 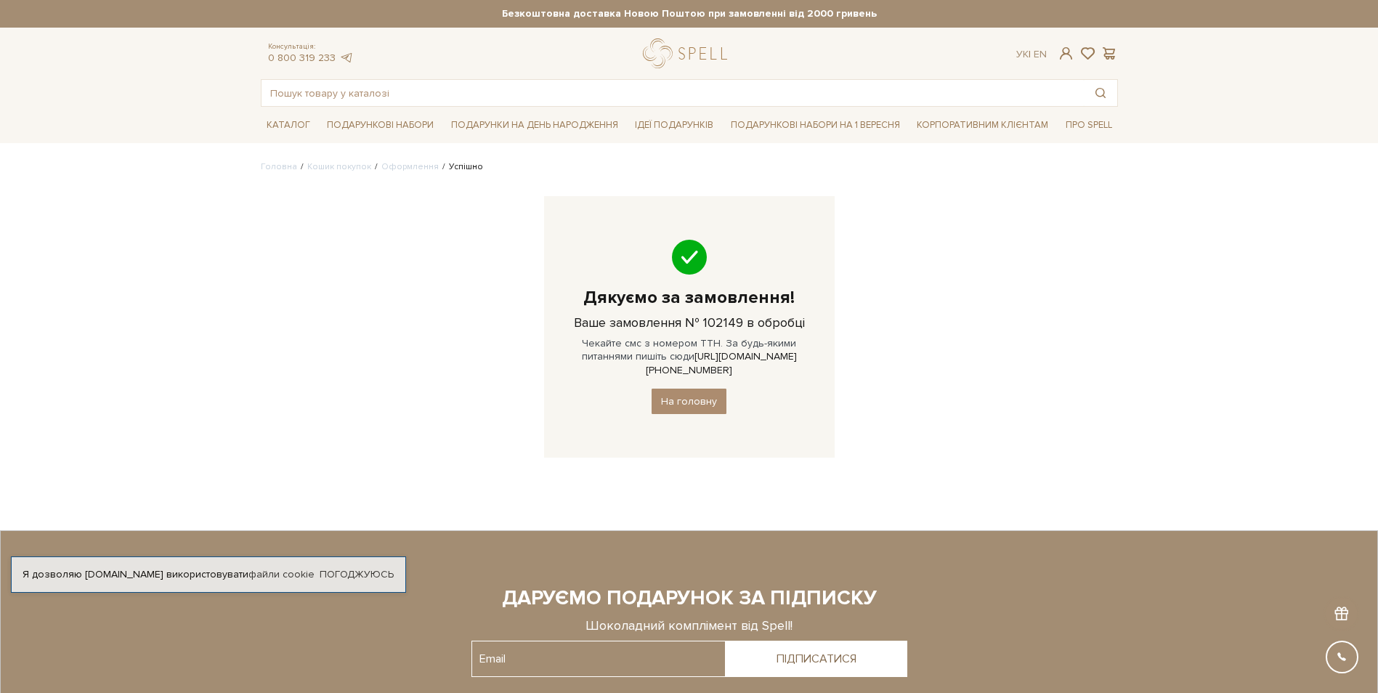 What do you see at coordinates (347, 57) in the screenshot?
I see `a: telegram` at bounding box center [347, 57].